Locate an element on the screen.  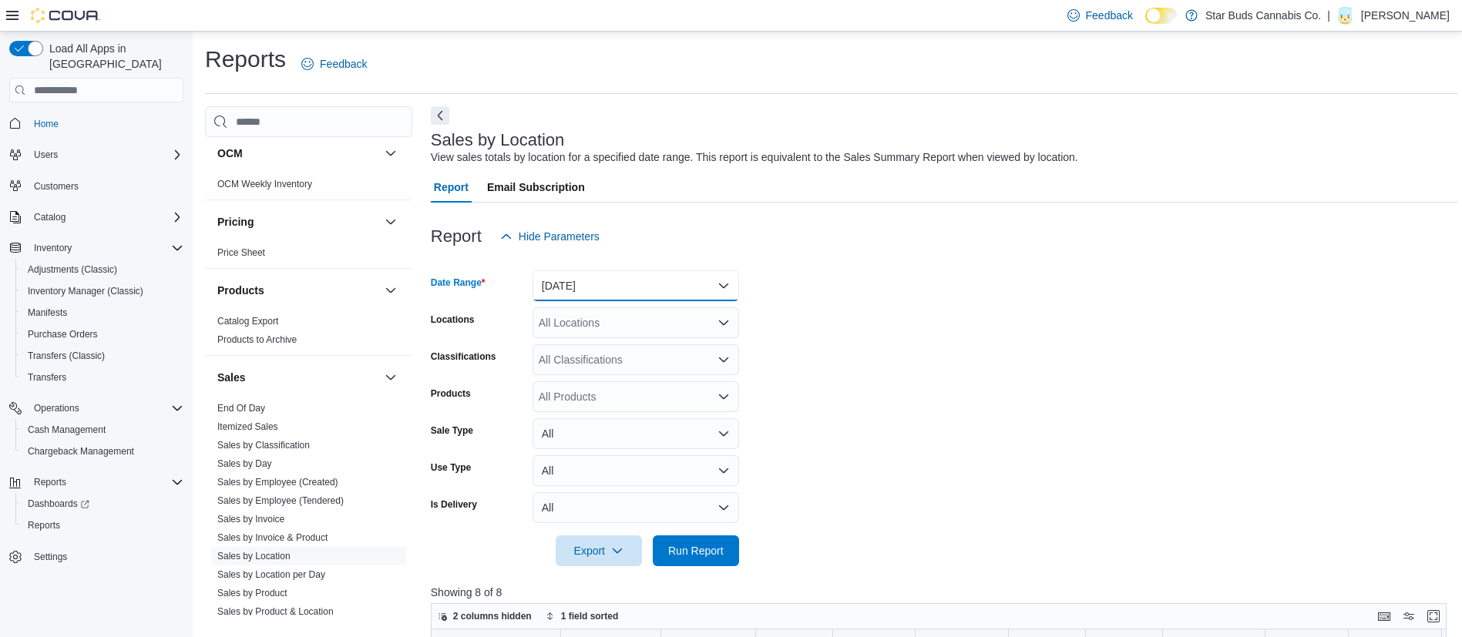
span: Export is located at coordinates (599, 551).